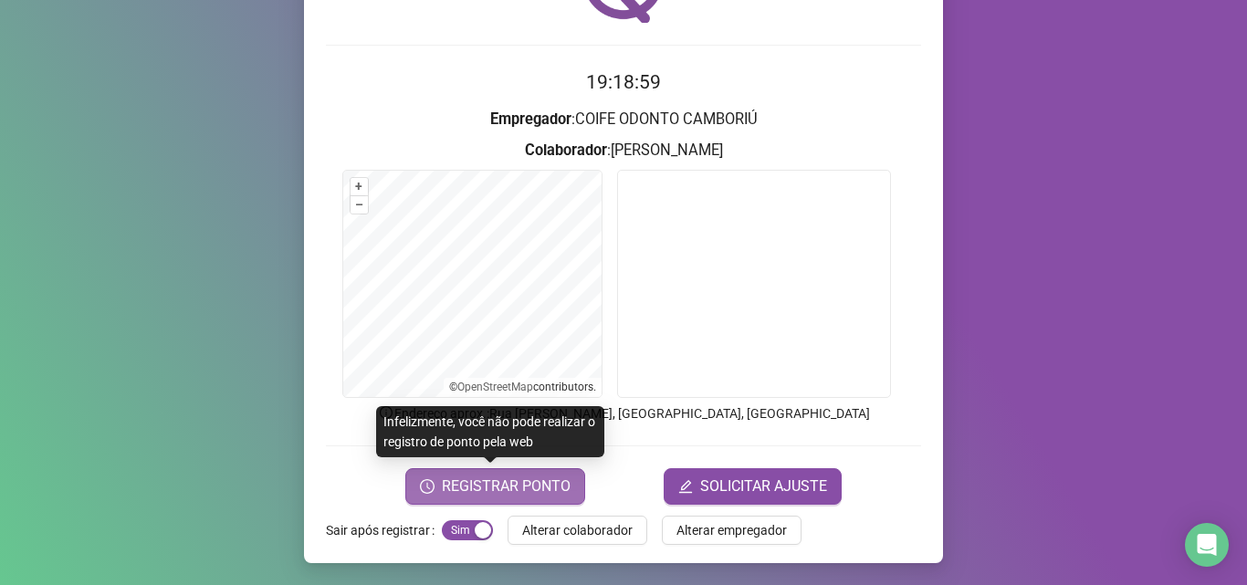 This screenshot has height=585, width=1247. I want to click on div: Infelizmente, você não pode realizar o registro de ponto pela web, so click(490, 432).